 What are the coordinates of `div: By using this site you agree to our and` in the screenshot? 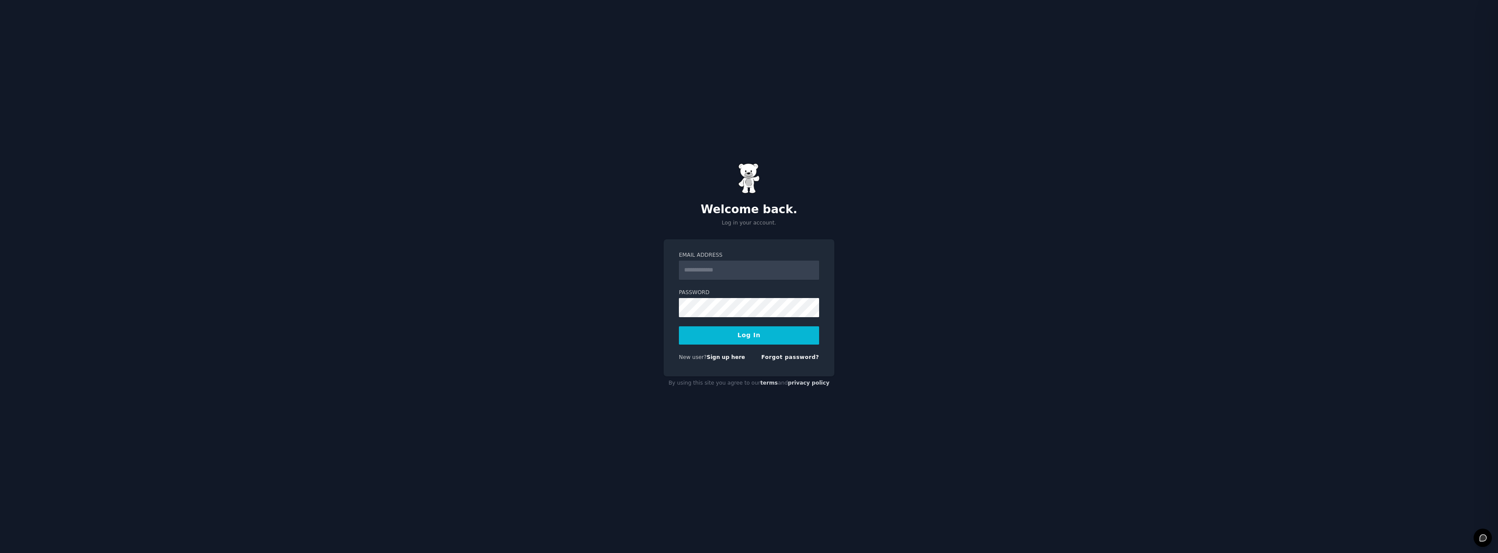 It's located at (749, 384).